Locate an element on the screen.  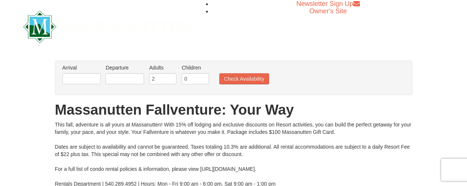
img: Massanutten Resort Logo is located at coordinates (108, 27).